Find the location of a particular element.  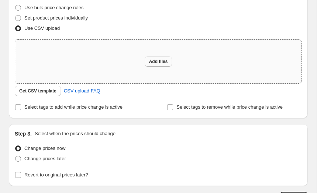

button: Get CSV template is located at coordinates (38, 91).